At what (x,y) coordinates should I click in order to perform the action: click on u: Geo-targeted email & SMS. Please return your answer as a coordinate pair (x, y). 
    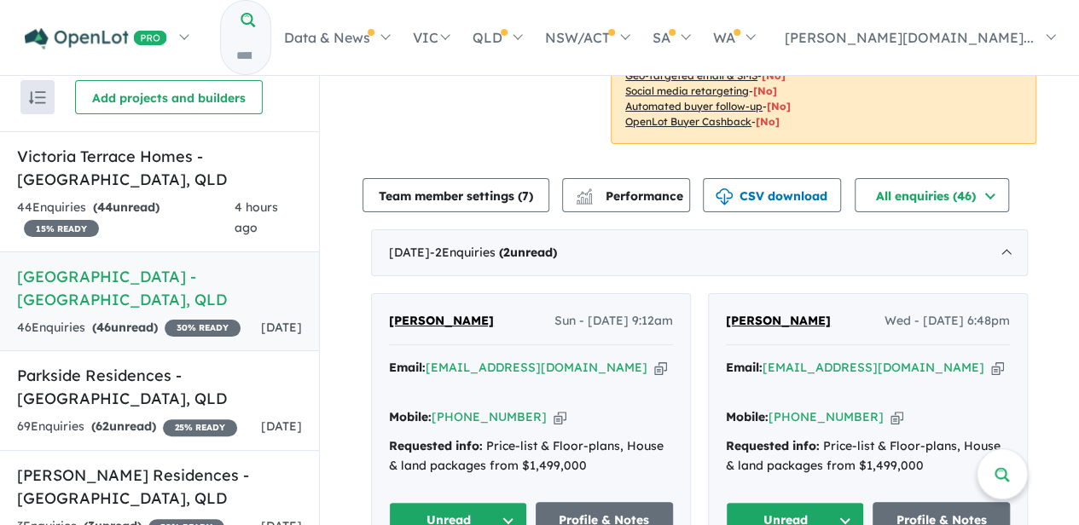
    Looking at the image, I should click on (691, 75).